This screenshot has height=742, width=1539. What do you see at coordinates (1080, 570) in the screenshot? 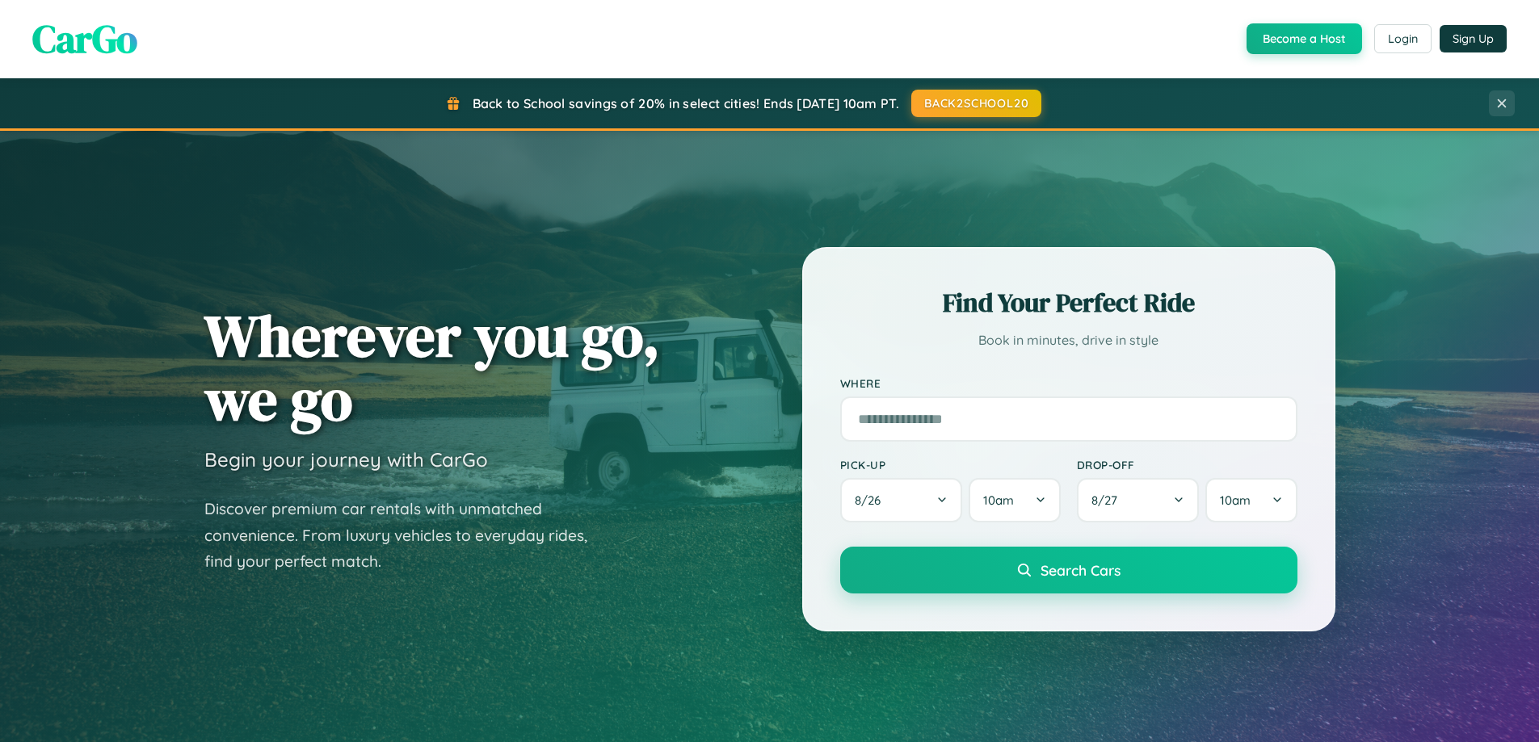
I see `span: Search Cars` at bounding box center [1080, 570].